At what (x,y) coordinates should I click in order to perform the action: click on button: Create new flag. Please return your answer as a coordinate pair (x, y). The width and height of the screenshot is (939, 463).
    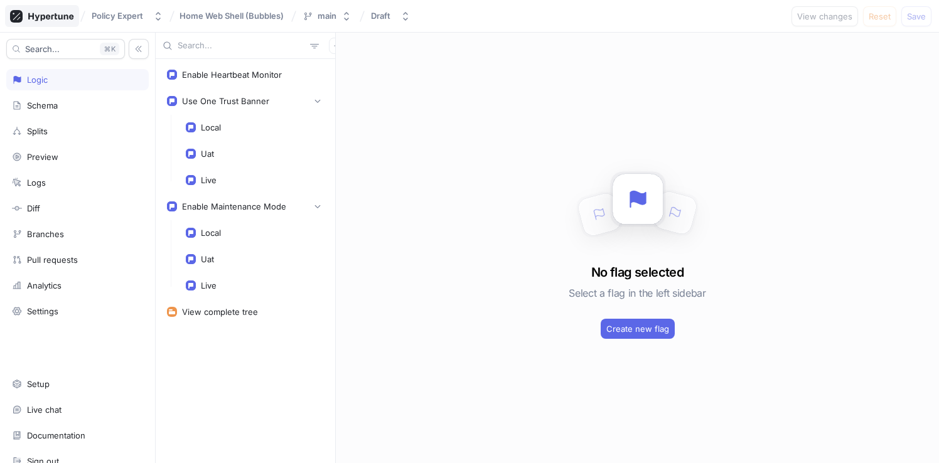
    Looking at the image, I should click on (638, 329).